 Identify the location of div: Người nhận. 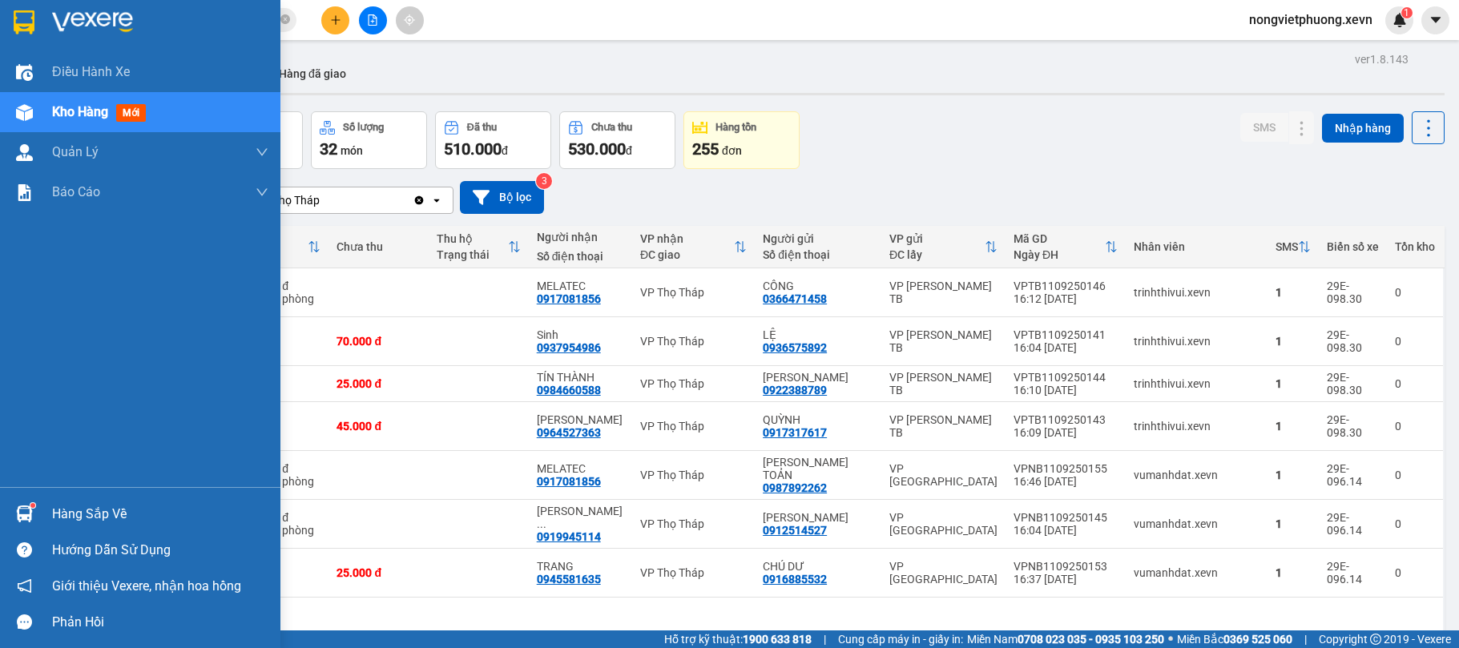
(580, 237).